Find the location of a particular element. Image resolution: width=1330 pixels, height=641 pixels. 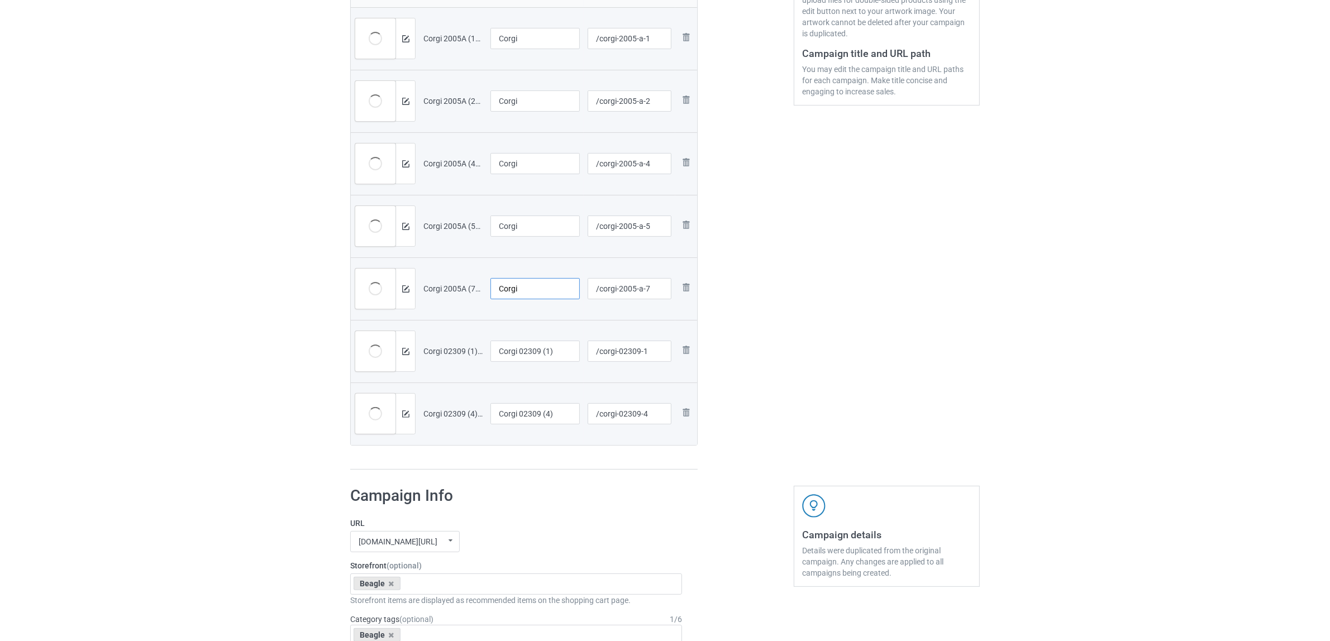

div: Details were duplicated from the original campaign. Any changes are applied to all campaigns bein... is located at coordinates (886, 562).